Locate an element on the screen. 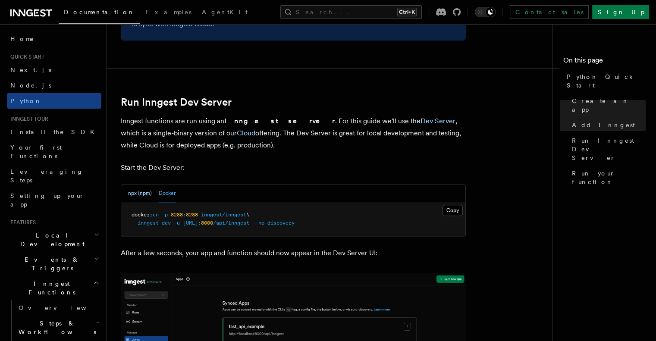 The width and height of the screenshot is (656, 341). span: Your first Functions is located at coordinates (36, 152).